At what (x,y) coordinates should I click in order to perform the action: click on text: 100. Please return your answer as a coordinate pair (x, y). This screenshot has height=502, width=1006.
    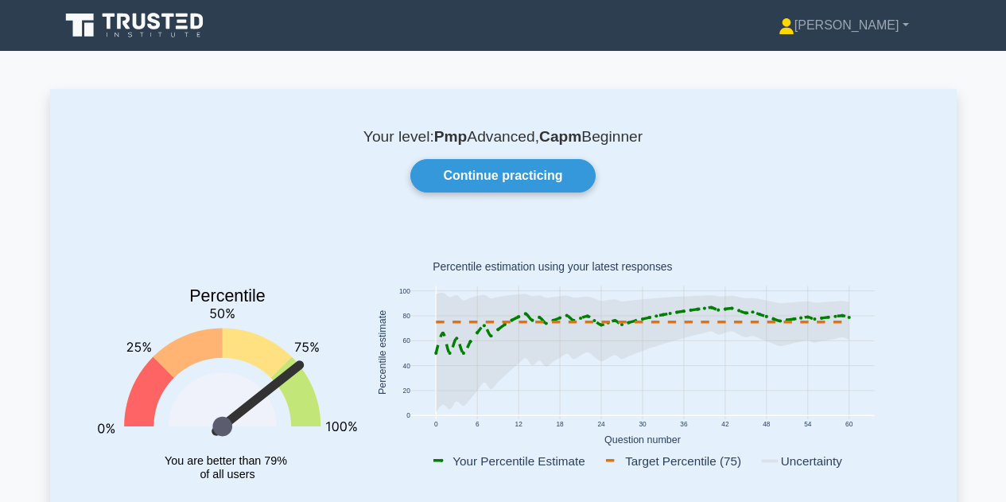
    Looking at the image, I should click on (404, 291).